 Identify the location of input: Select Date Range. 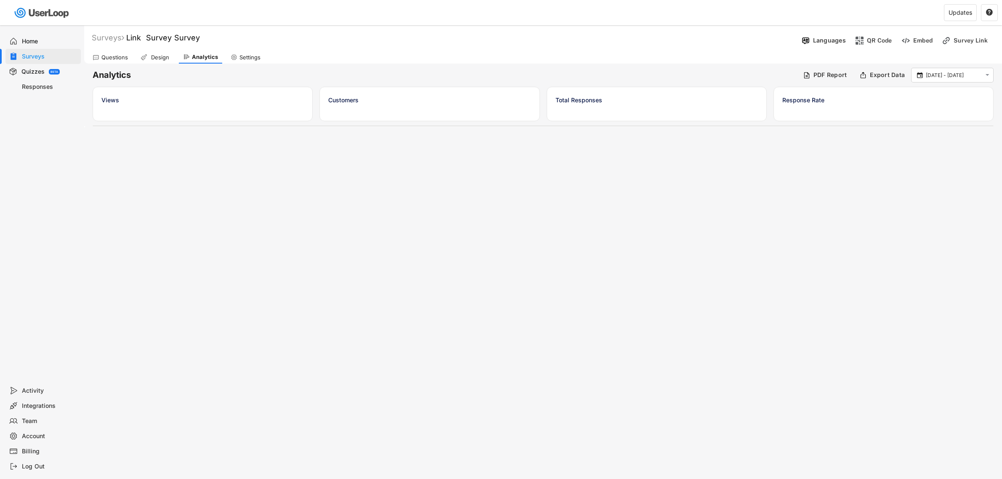
(953, 75).